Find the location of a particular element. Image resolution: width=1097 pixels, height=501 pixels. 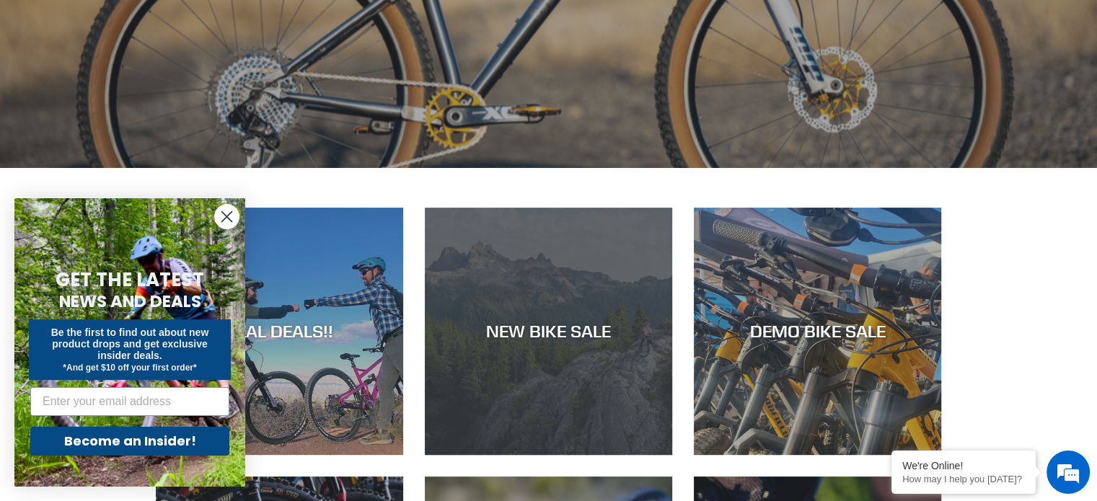

span: *And get $10 off your first order* is located at coordinates (129, 368).